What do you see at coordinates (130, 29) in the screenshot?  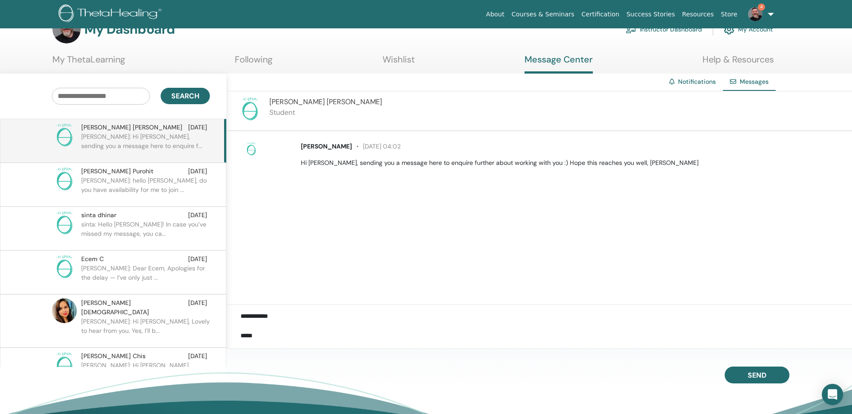 I see `h3: My Dashboard` at bounding box center [130, 29].